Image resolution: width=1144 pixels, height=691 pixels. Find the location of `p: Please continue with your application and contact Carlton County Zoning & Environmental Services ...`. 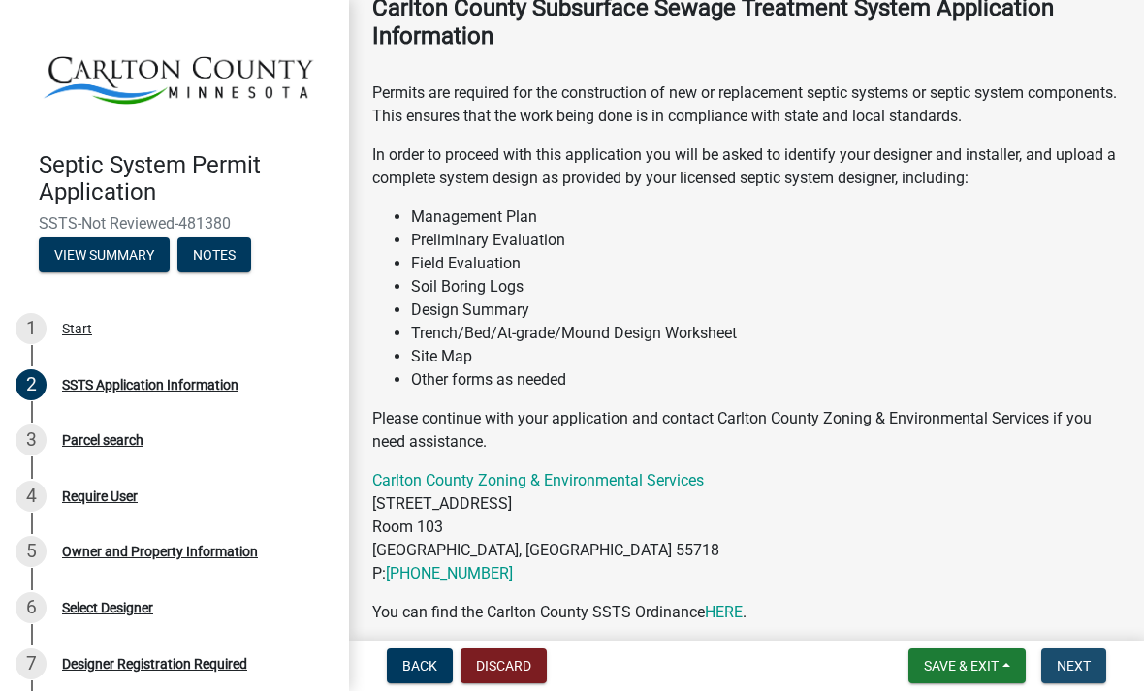

p: Please continue with your application and contact Carlton County Zoning & Environmental Services ... is located at coordinates (747, 431).